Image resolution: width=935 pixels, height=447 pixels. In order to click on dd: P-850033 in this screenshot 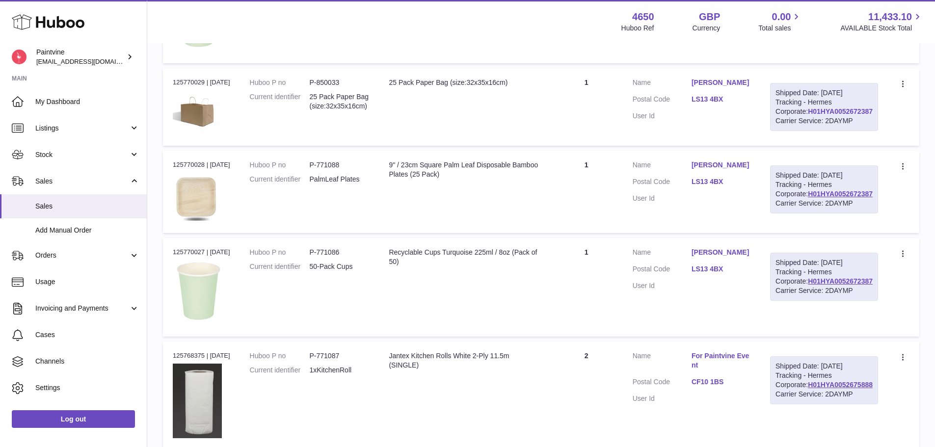, I will do `click(340, 82)`.